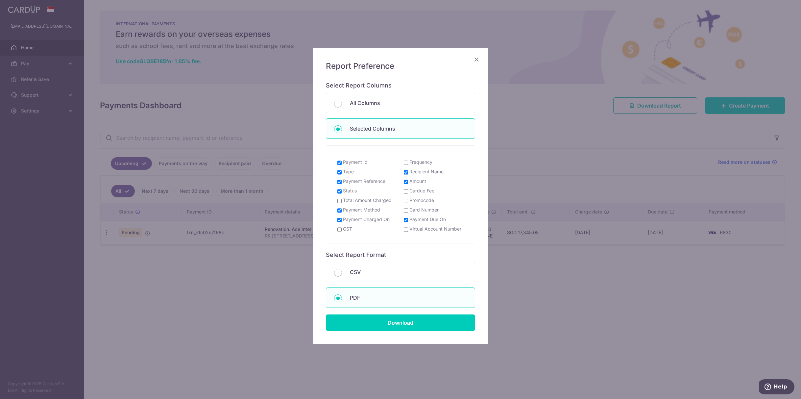 The height and width of the screenshot is (399, 801). I want to click on h6: Select Report Format, so click(400, 255).